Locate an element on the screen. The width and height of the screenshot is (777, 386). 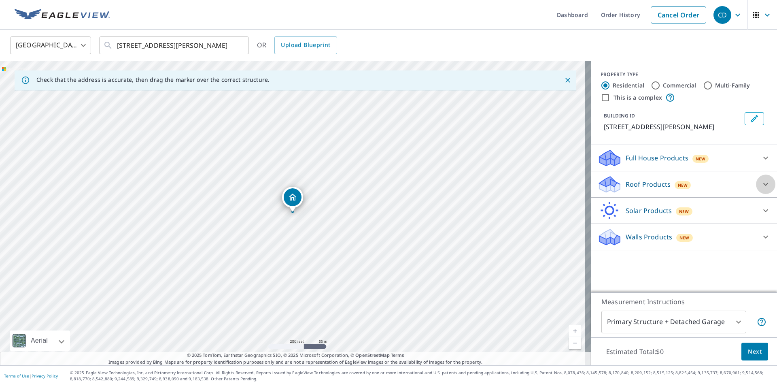
a: Terms of Use is located at coordinates (17, 376).